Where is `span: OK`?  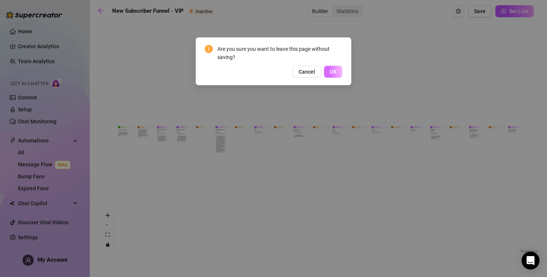 span: OK is located at coordinates (333, 72).